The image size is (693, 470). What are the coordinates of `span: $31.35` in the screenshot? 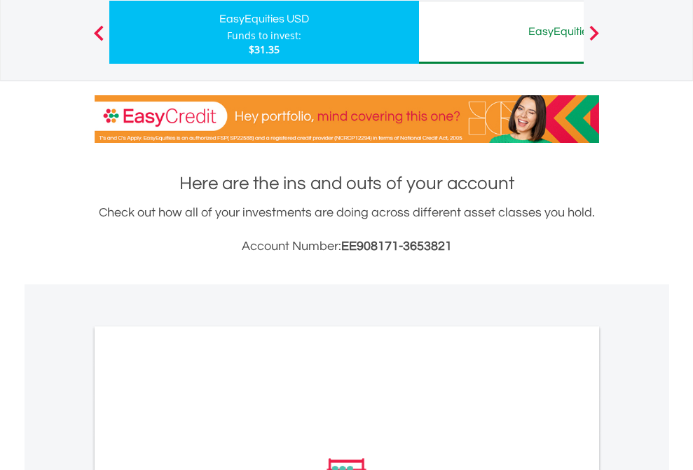 It's located at (264, 49).